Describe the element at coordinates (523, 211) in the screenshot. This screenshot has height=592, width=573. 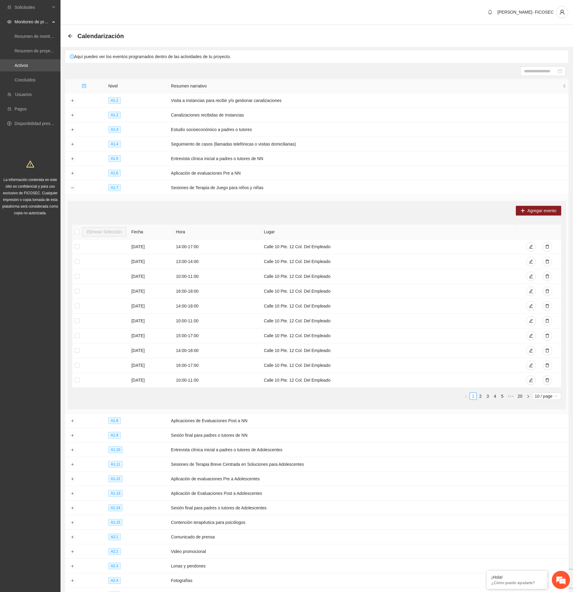
I see `span: plus` at that location.